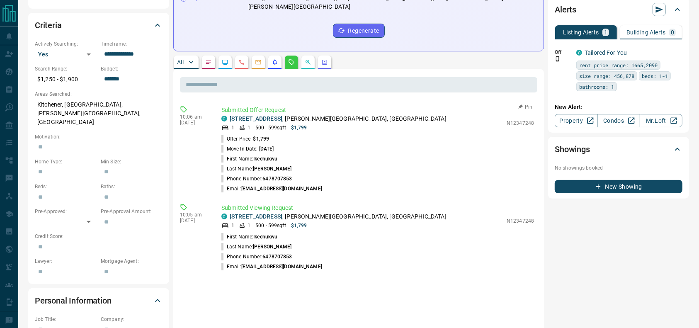  What do you see at coordinates (131, 187) in the screenshot?
I see `p: Baths:` at bounding box center [131, 187].